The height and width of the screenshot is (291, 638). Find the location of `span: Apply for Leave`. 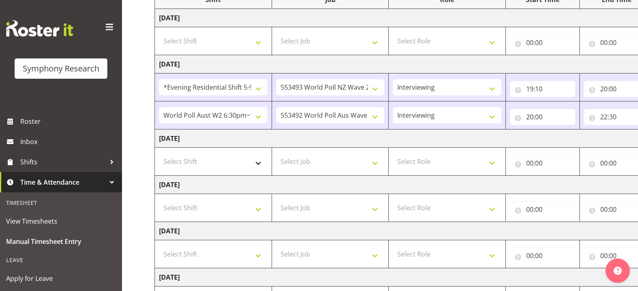

span: Apply for Leave is located at coordinates (61, 279).